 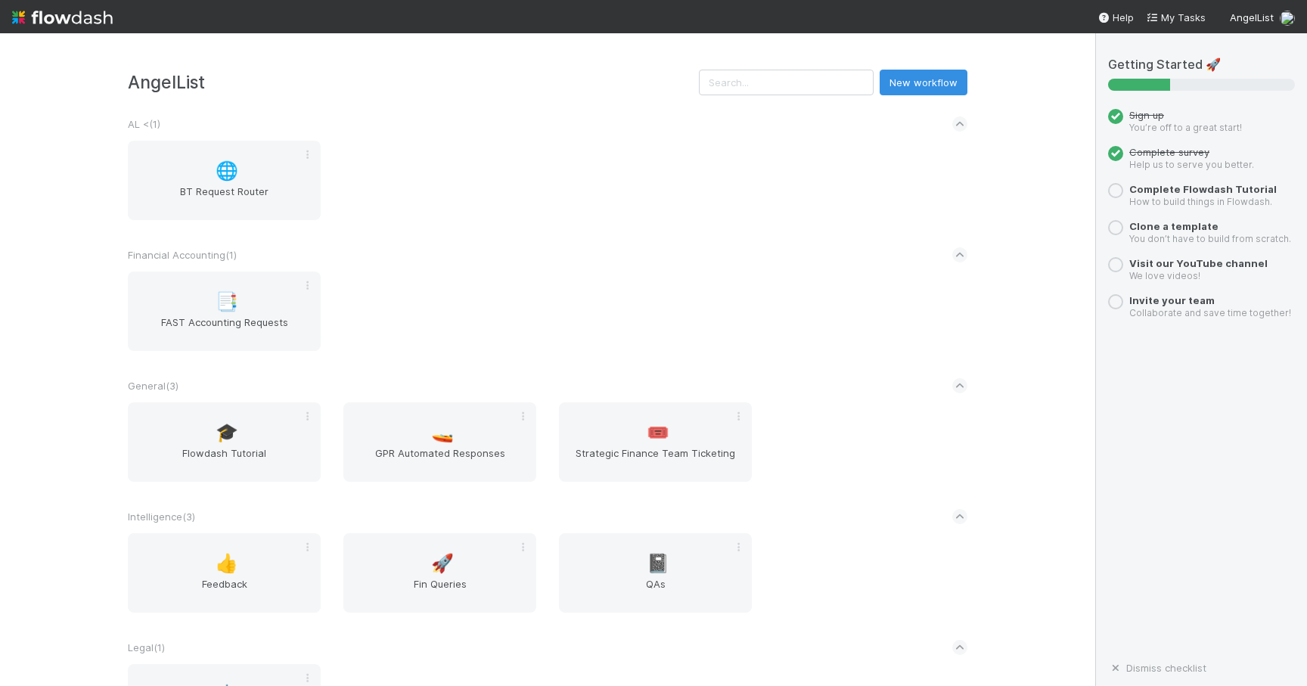 What do you see at coordinates (1172, 300) in the screenshot?
I see `a: Invite your team` at bounding box center [1172, 300].